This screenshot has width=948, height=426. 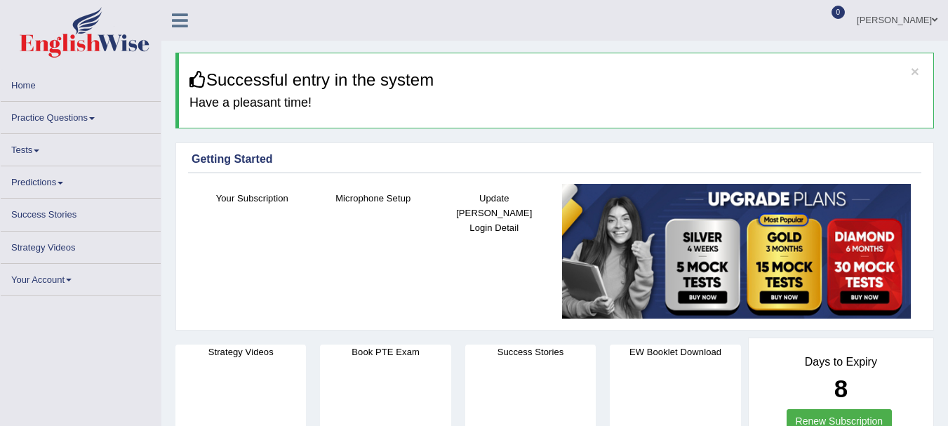 What do you see at coordinates (81, 277) in the screenshot?
I see `a: Your Account` at bounding box center [81, 277].